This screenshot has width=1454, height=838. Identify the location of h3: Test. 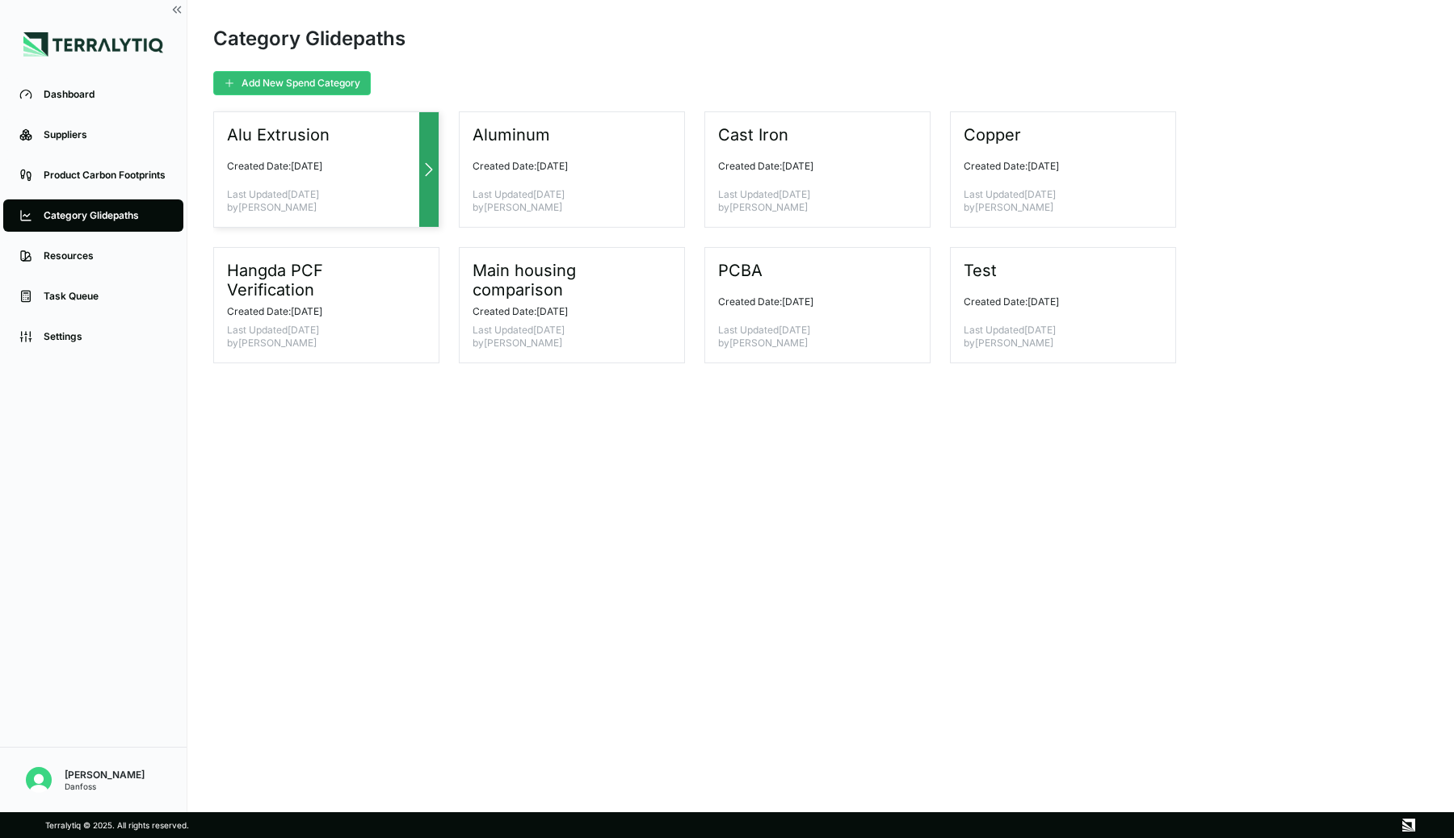
(980, 271).